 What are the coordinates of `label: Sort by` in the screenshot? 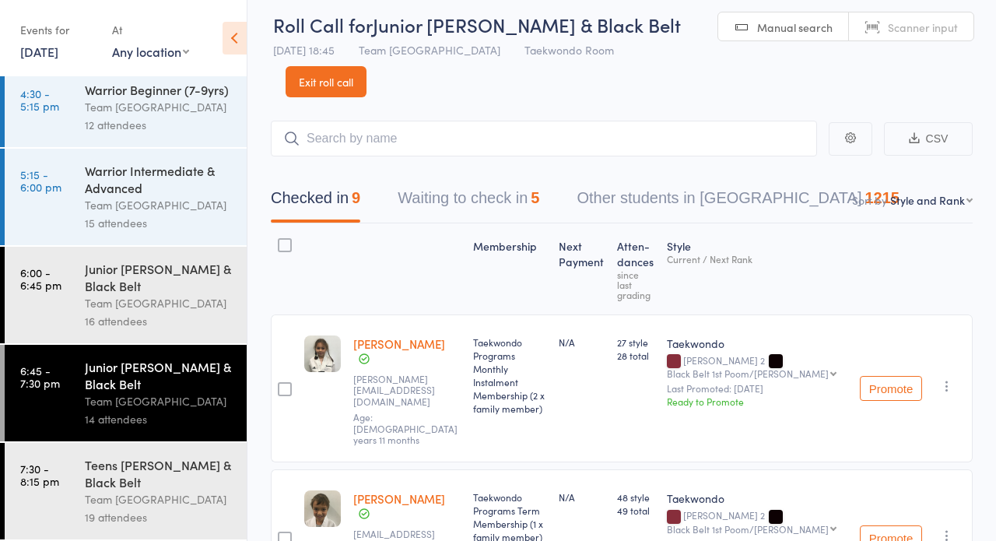 It's located at (869, 200).